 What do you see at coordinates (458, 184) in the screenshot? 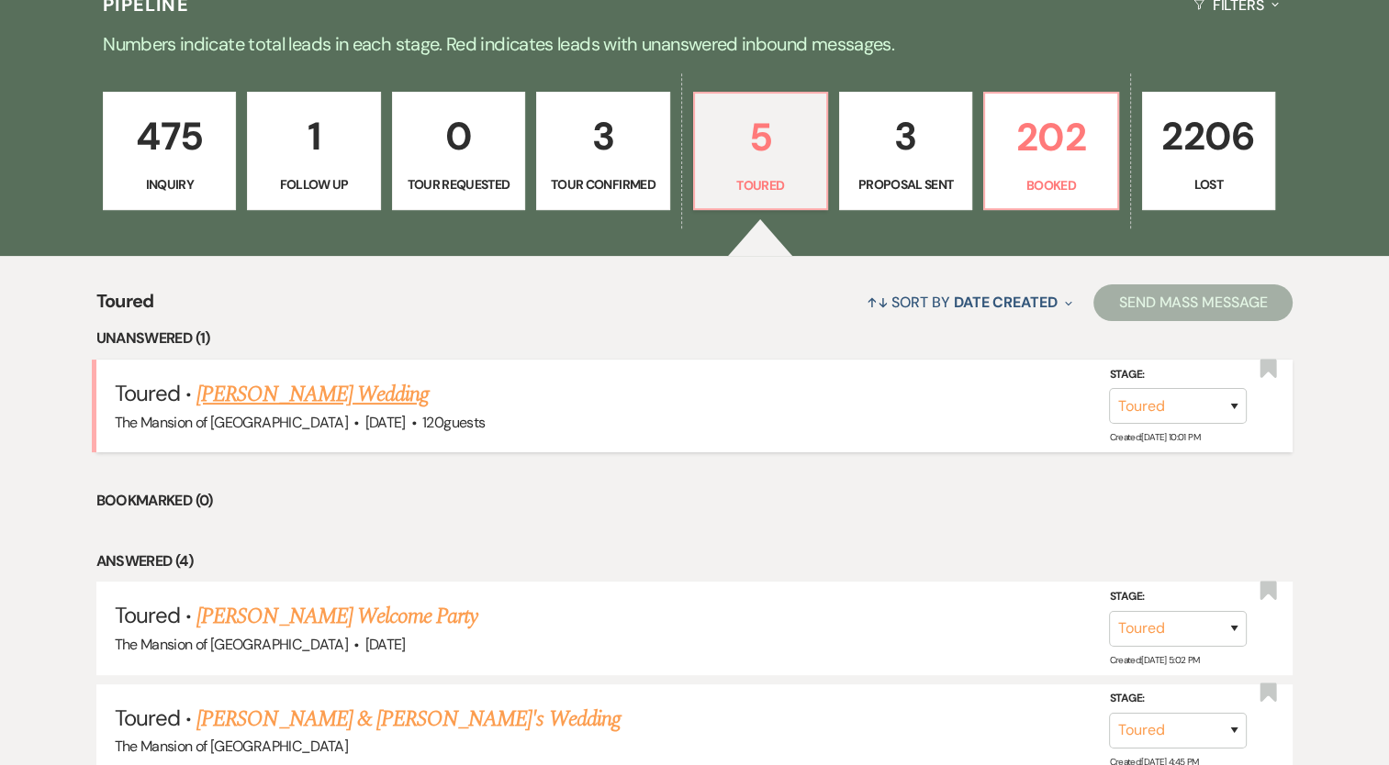
I see `p: Tour Requested` at bounding box center [458, 184].